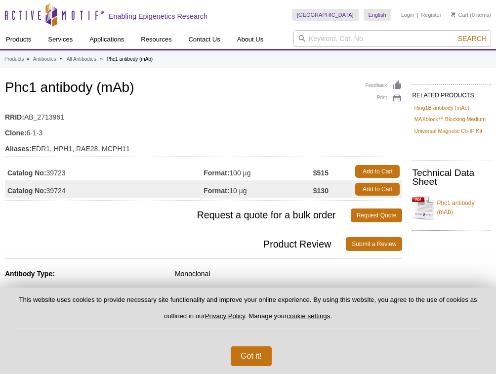  Describe the element at coordinates (407, 15) in the screenshot. I see `a: Login` at that location.